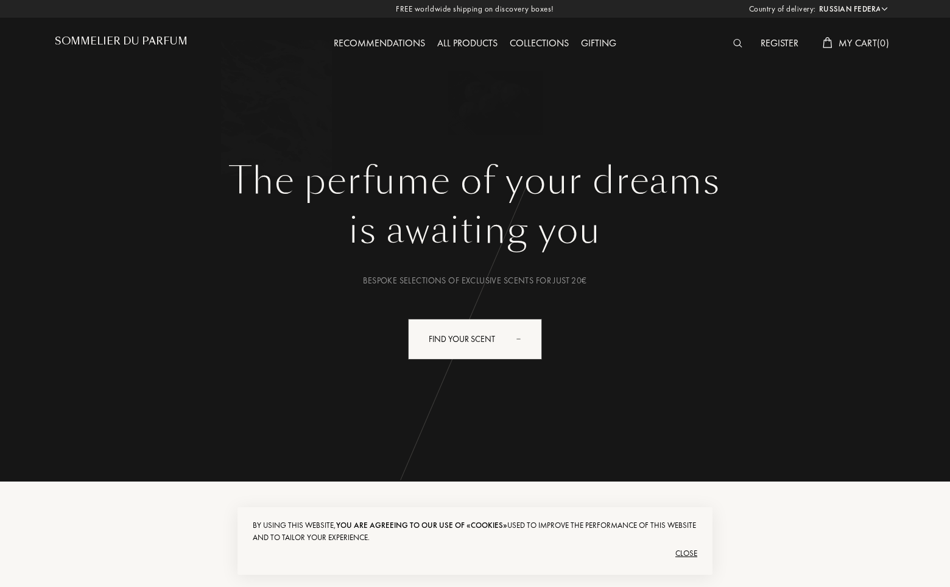 The width and height of the screenshot is (950, 587). What do you see at coordinates (475, 181) in the screenshot?
I see `h1: The perfume of your dreams` at bounding box center [475, 181].